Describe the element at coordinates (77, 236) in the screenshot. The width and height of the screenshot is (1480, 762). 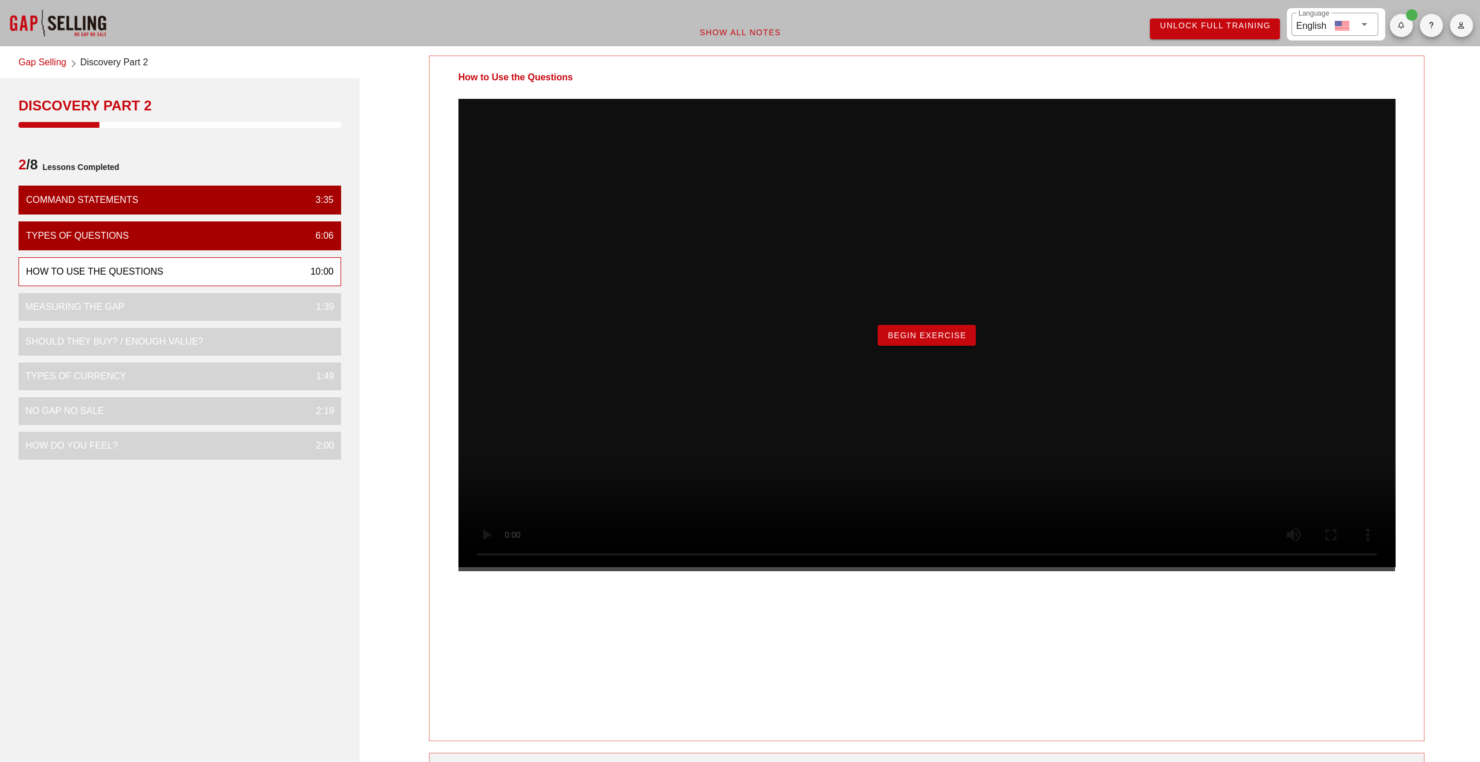
I see `div: Types of Questions` at that location.